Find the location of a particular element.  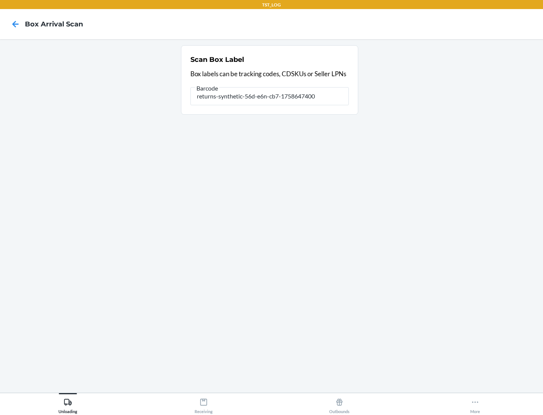

input: Barcode is located at coordinates (270, 96).